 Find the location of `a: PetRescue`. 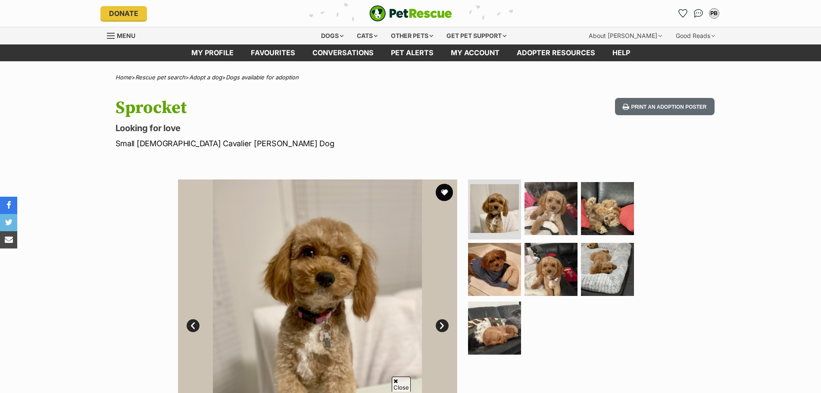

a: PetRescue is located at coordinates (411, 13).